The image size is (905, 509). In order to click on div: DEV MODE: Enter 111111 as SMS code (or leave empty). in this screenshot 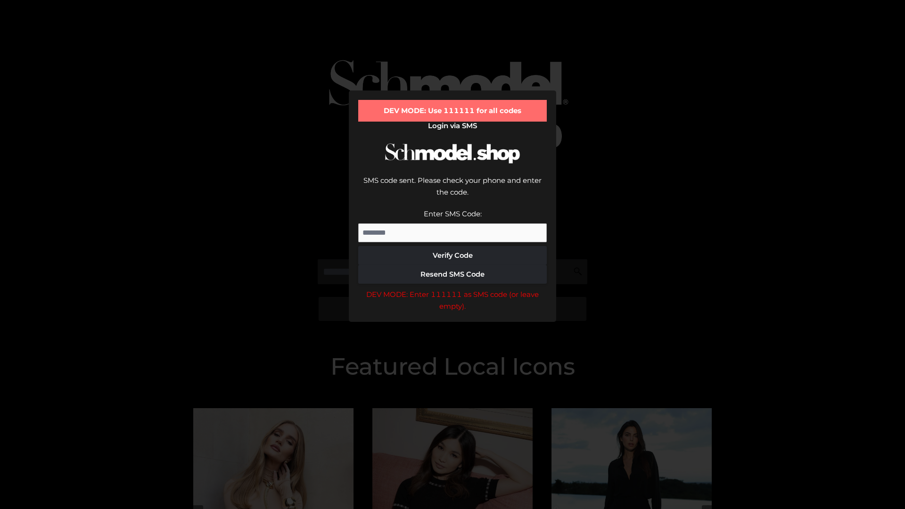, I will do `click(452, 300)`.